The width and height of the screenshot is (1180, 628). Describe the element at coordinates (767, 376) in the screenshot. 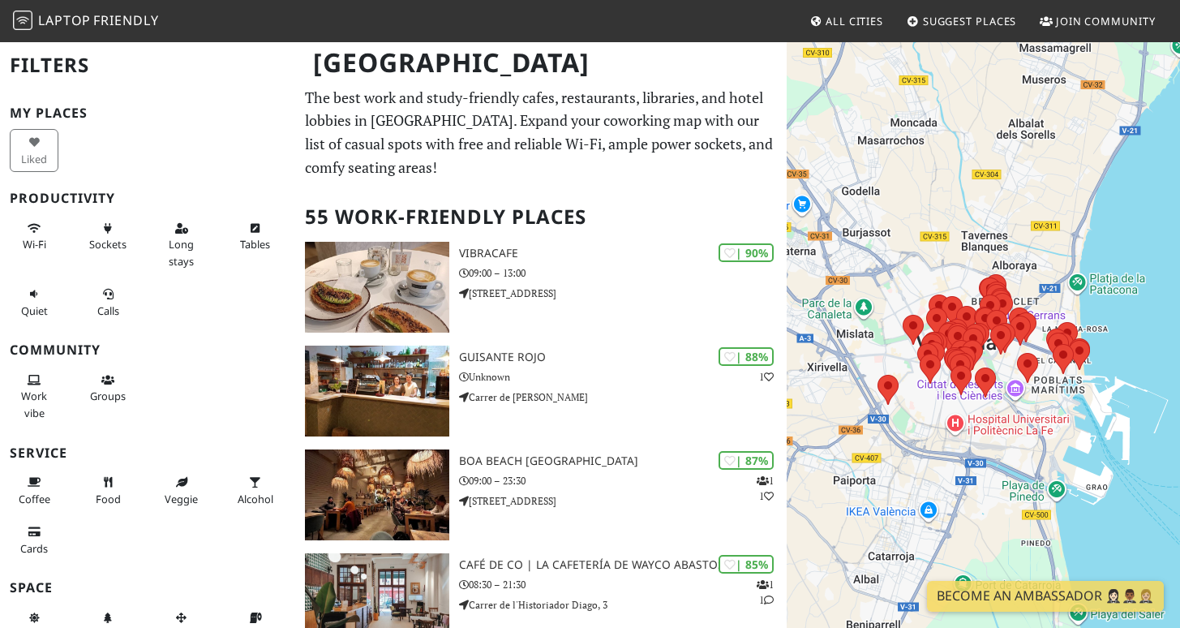

I see `p: 1` at that location.